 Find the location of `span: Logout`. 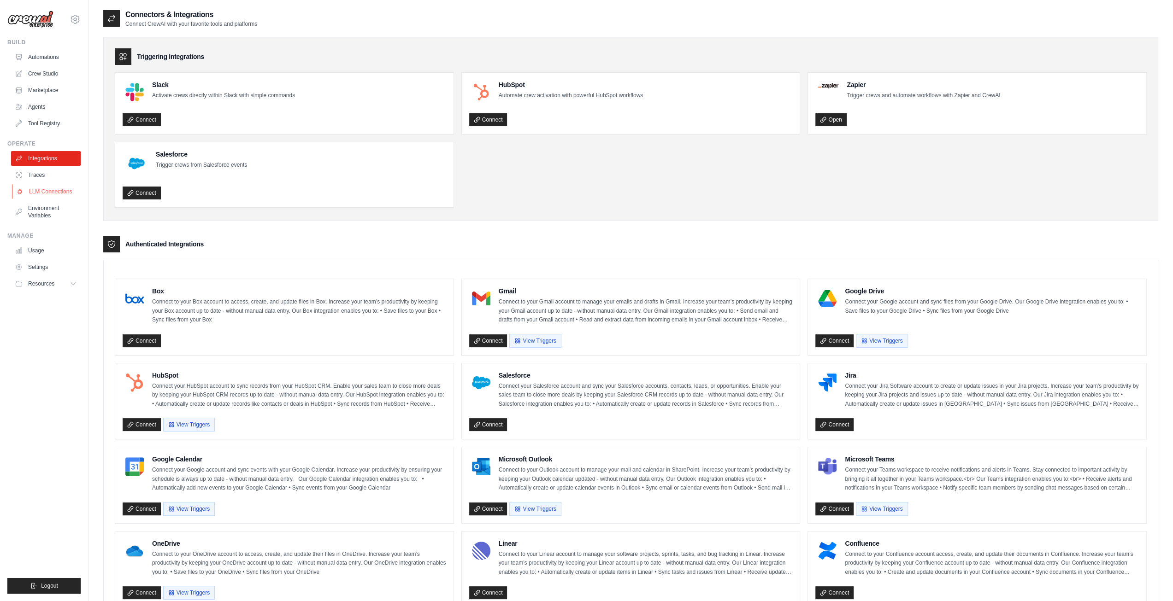

span: Logout is located at coordinates (49, 586).